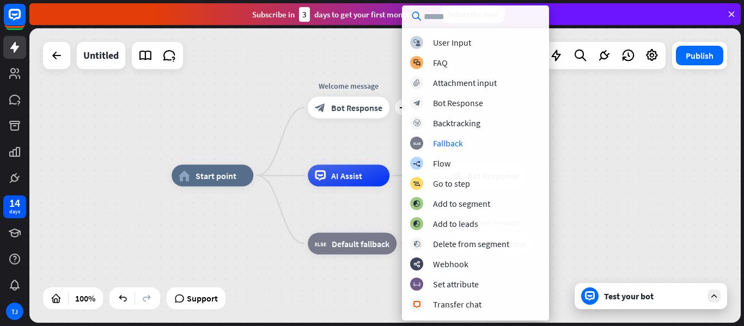 The width and height of the screenshot is (744, 326). I want to click on div: 3, so click(304, 14).